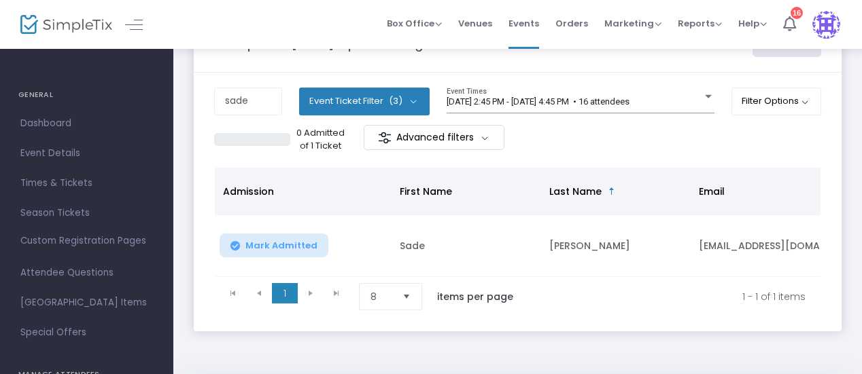 Image resolution: width=862 pixels, height=374 pixels. I want to click on span: Season Tickets, so click(86, 213).